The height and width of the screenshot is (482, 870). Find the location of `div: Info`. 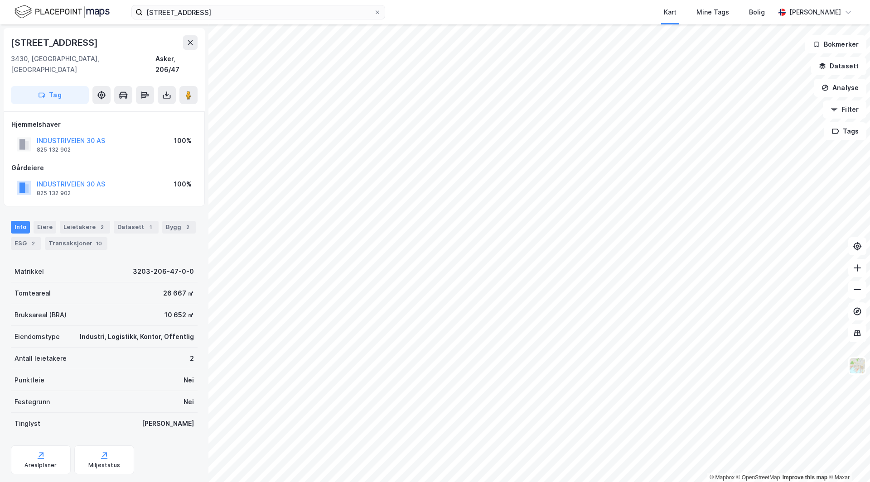

div: Info is located at coordinates (20, 227).